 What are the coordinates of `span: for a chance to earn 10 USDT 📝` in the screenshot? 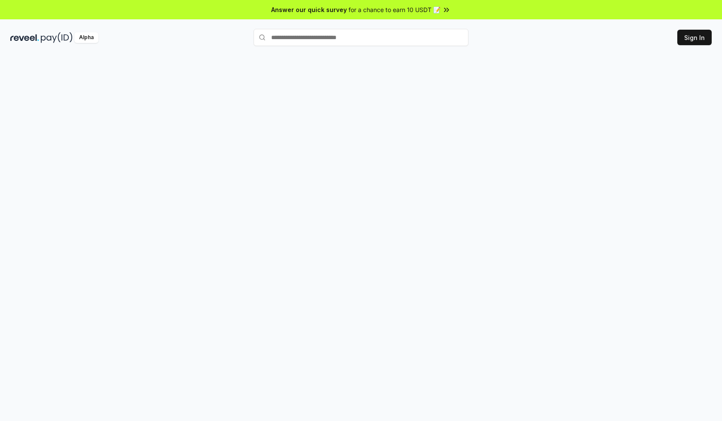 It's located at (395, 9).